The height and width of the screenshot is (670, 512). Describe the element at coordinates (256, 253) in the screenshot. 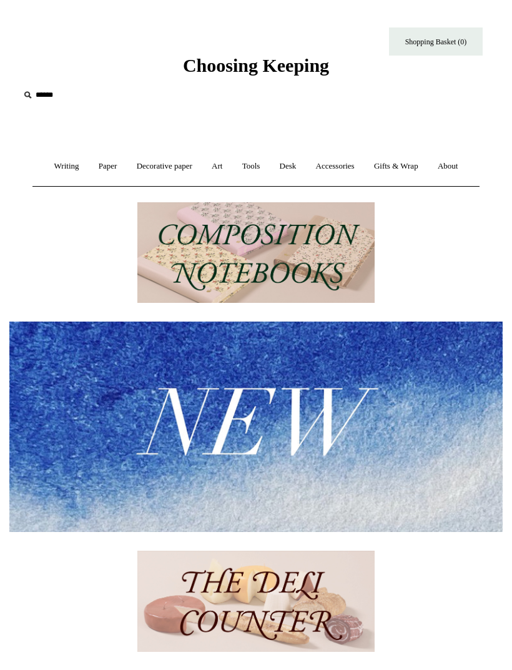

I see `img: 202302 Composition ledgers.jpg__PID:69722ee6-fa44-49dd-a067-31375e5d54ec` at that location.